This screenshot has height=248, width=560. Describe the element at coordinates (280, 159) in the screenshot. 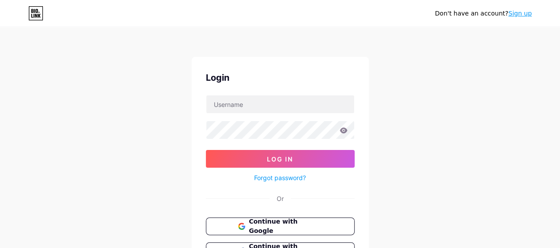

I see `span: Log In` at that location.